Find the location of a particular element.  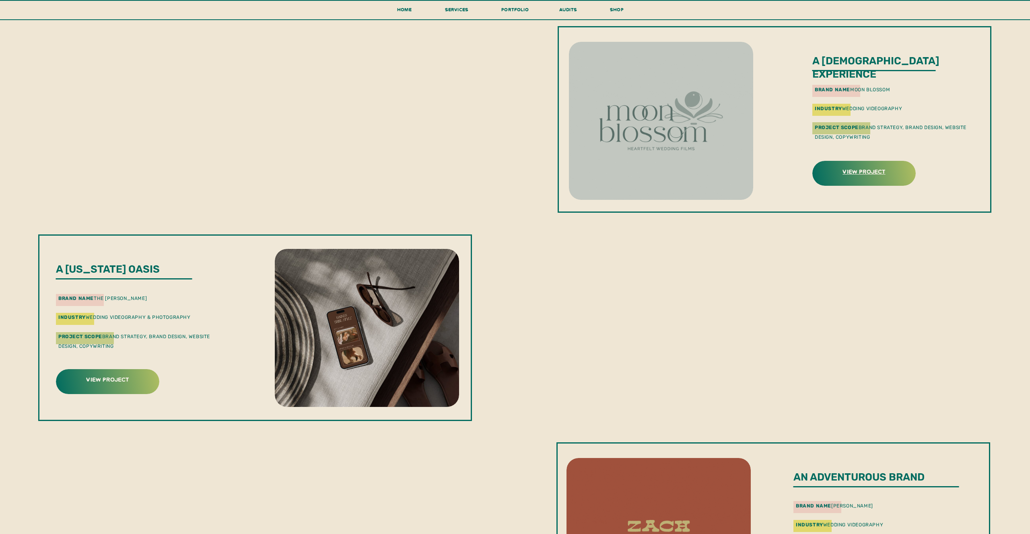

a: portfolio is located at coordinates (515, 12).